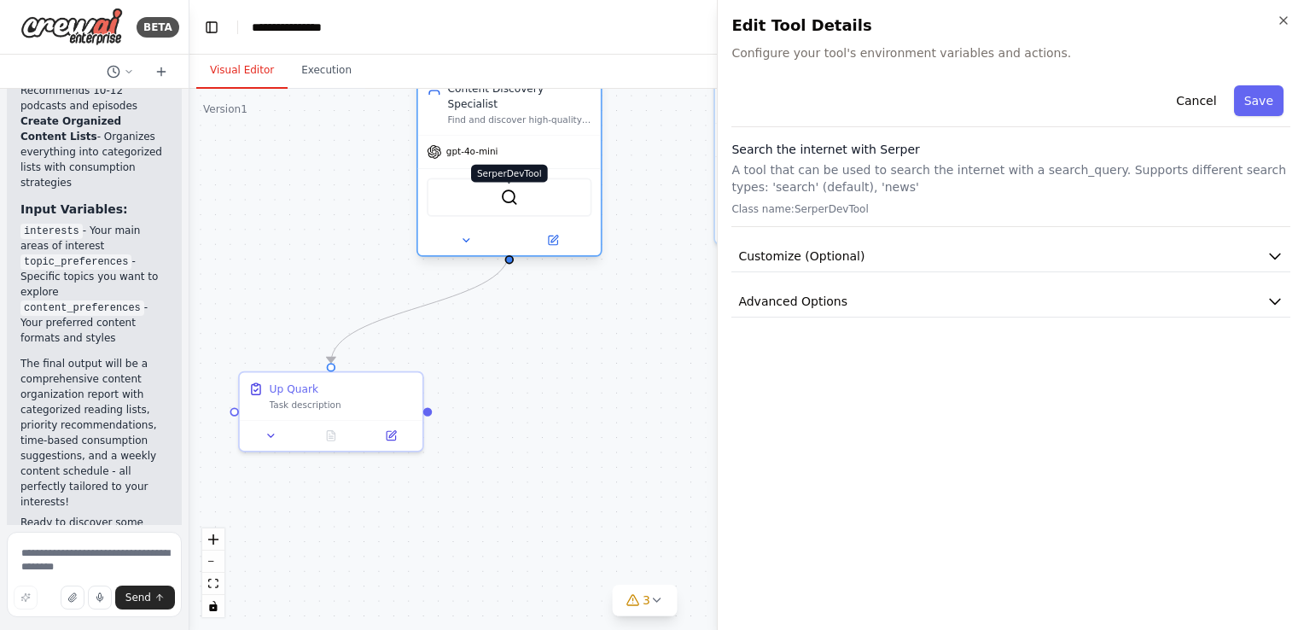  What do you see at coordinates (94, 152) in the screenshot?
I see `li: - Organizes everything into categorized lists with consumption strategies` at bounding box center [94, 152].